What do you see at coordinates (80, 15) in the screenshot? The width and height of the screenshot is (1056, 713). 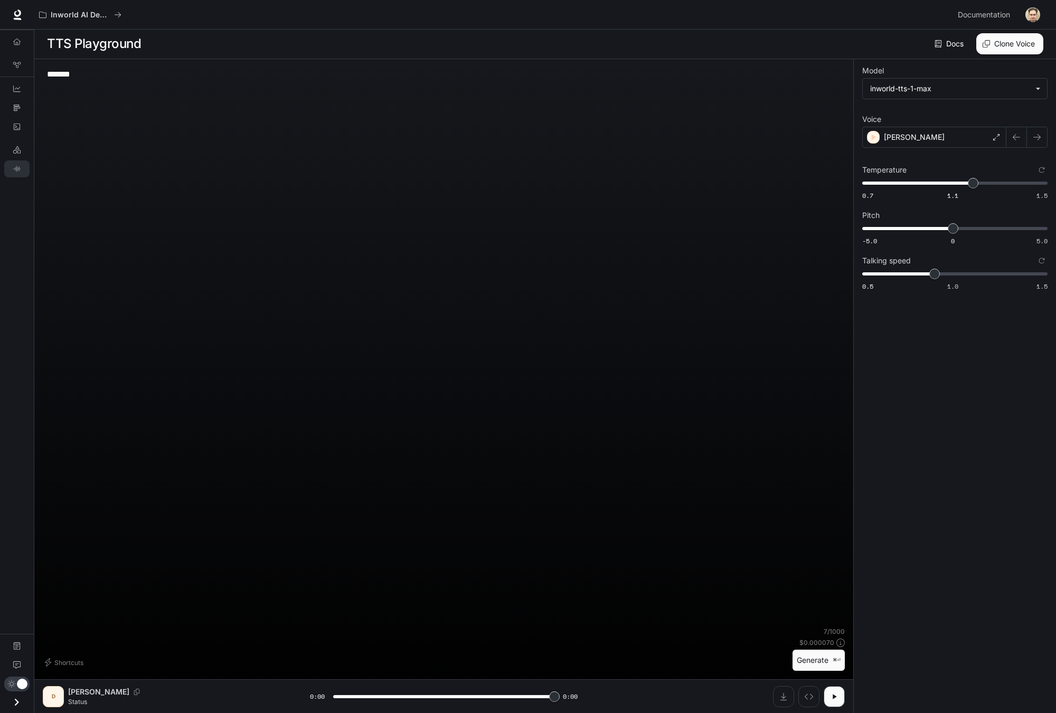 I see `button: All workspaces` at bounding box center [80, 15].